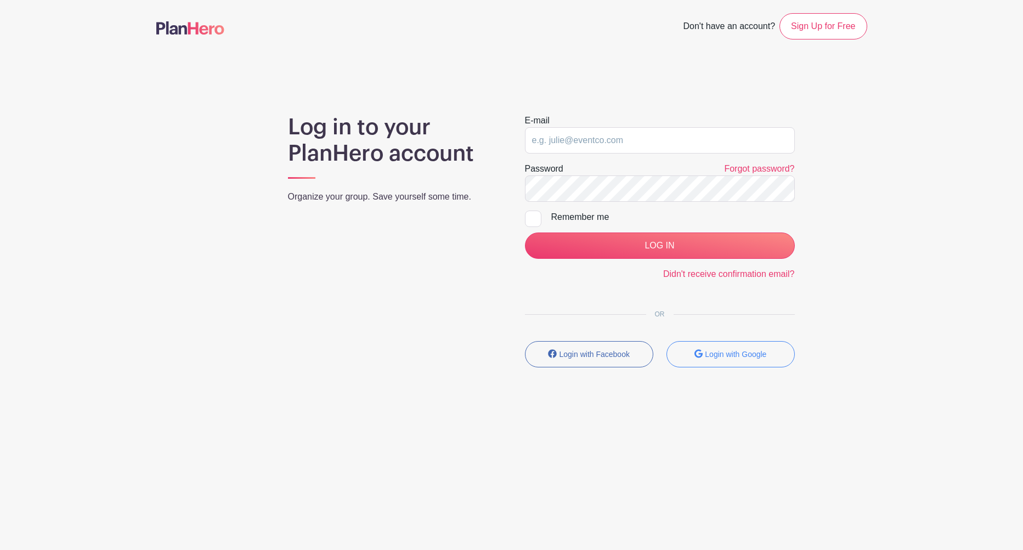 This screenshot has height=550, width=1023. What do you see at coordinates (393, 197) in the screenshot?
I see `p: Organize your group. Save yourself some time.` at bounding box center [393, 197].